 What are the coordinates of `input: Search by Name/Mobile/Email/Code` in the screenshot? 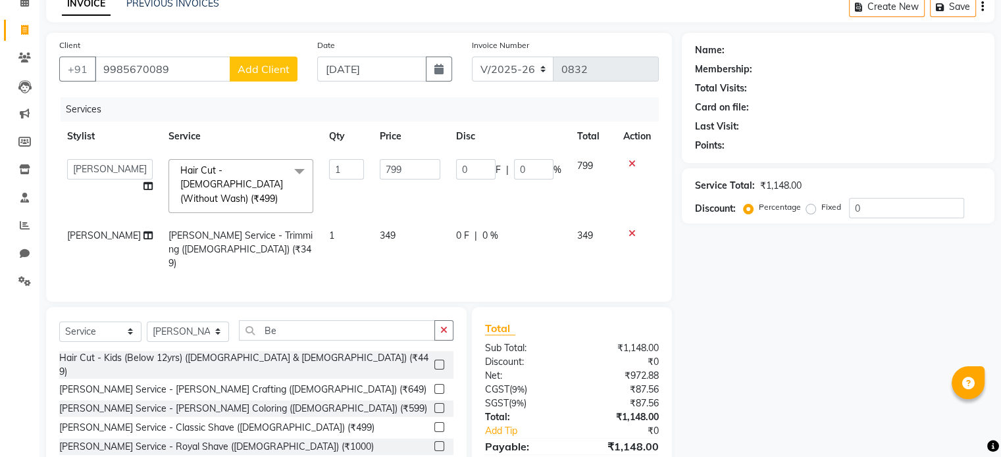 It's located at (163, 69).